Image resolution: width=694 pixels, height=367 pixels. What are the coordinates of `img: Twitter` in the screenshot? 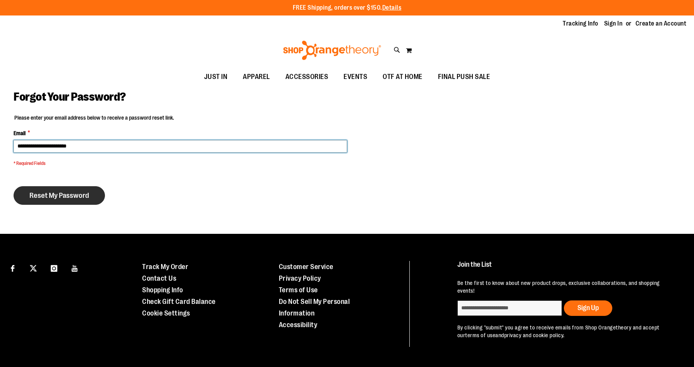 It's located at (33, 269).